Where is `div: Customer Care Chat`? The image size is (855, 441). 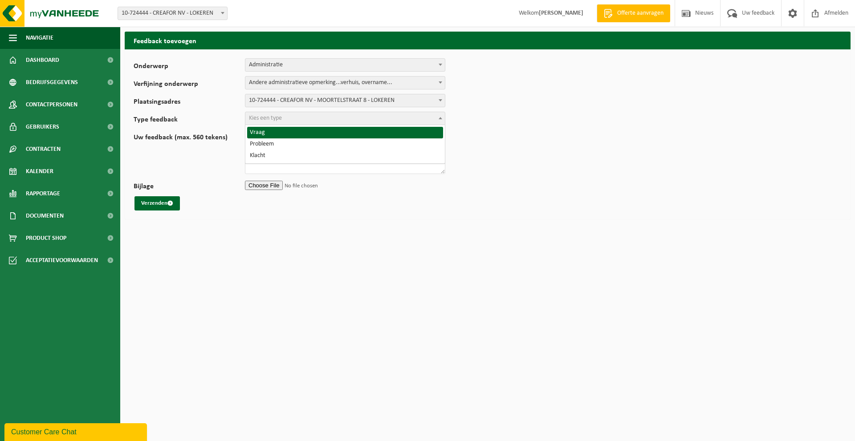
div: Customer Care Chat is located at coordinates (71, 11).